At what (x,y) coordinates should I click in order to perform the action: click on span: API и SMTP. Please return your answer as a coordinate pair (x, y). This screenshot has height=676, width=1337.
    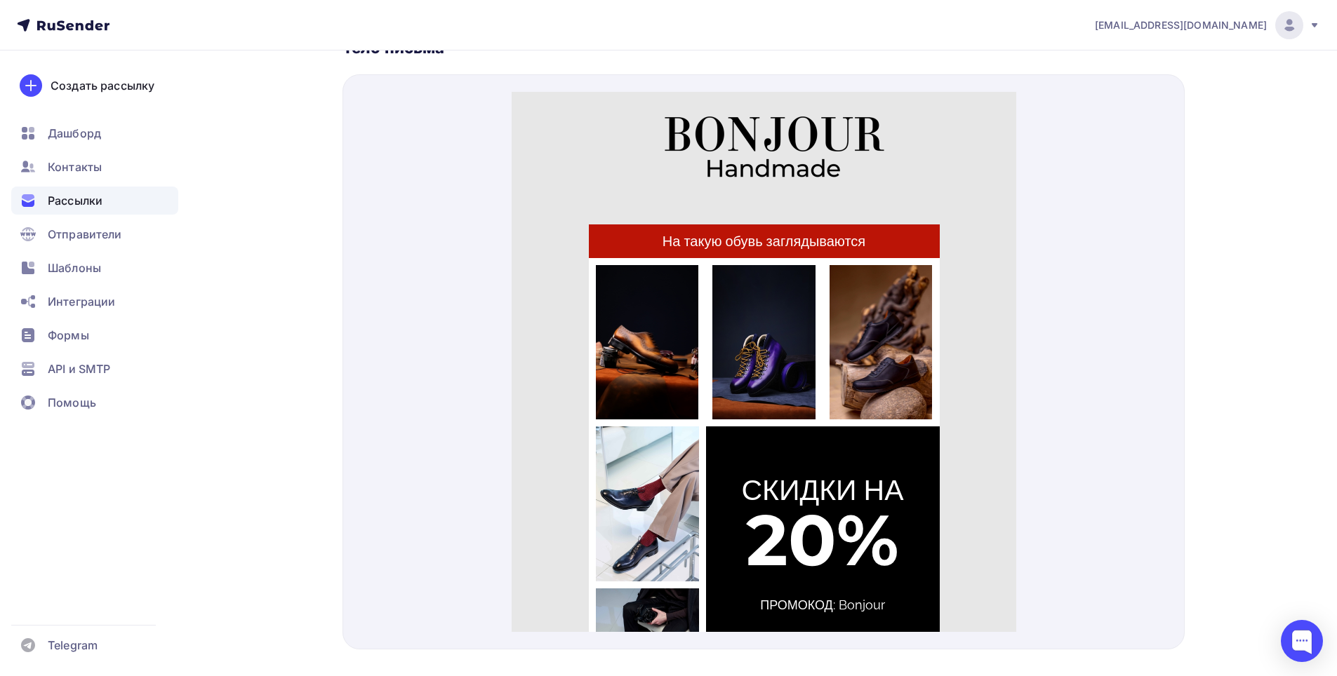
    Looking at the image, I should click on (79, 369).